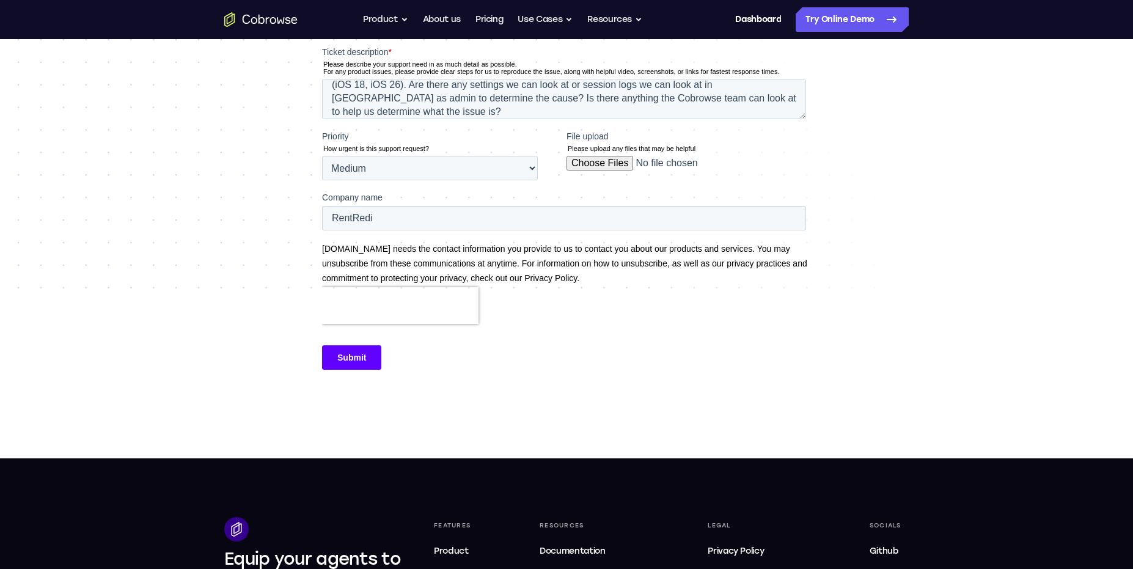 Image resolution: width=1133 pixels, height=569 pixels. What do you see at coordinates (594, 551) in the screenshot?
I see `a: Documentation` at bounding box center [594, 551].